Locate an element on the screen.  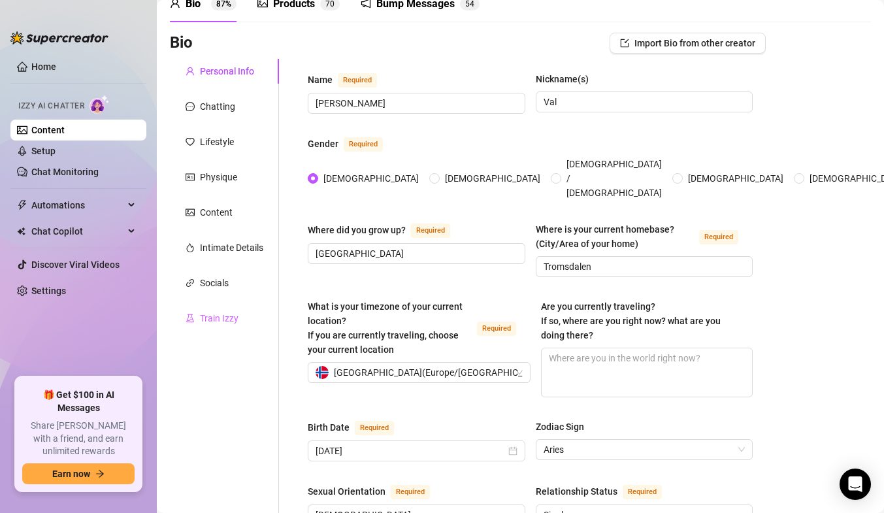
a: Setup is located at coordinates (43, 151).